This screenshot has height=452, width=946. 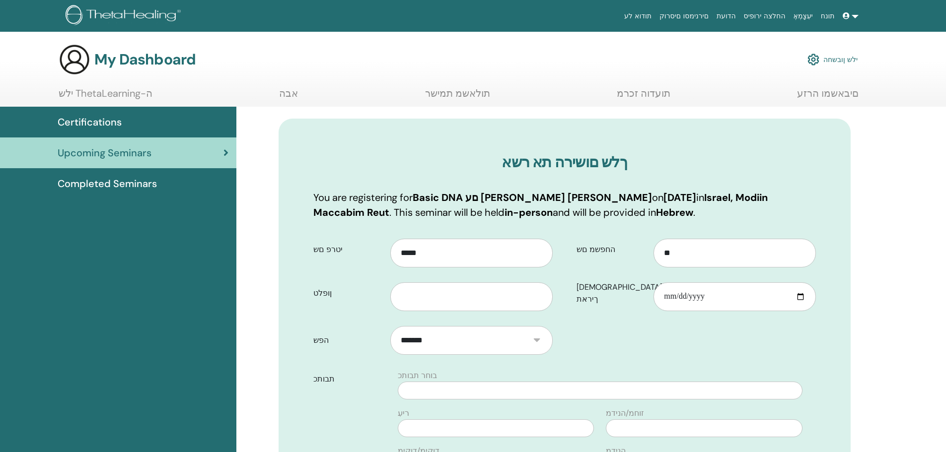 I want to click on b: in-person, so click(x=528, y=213).